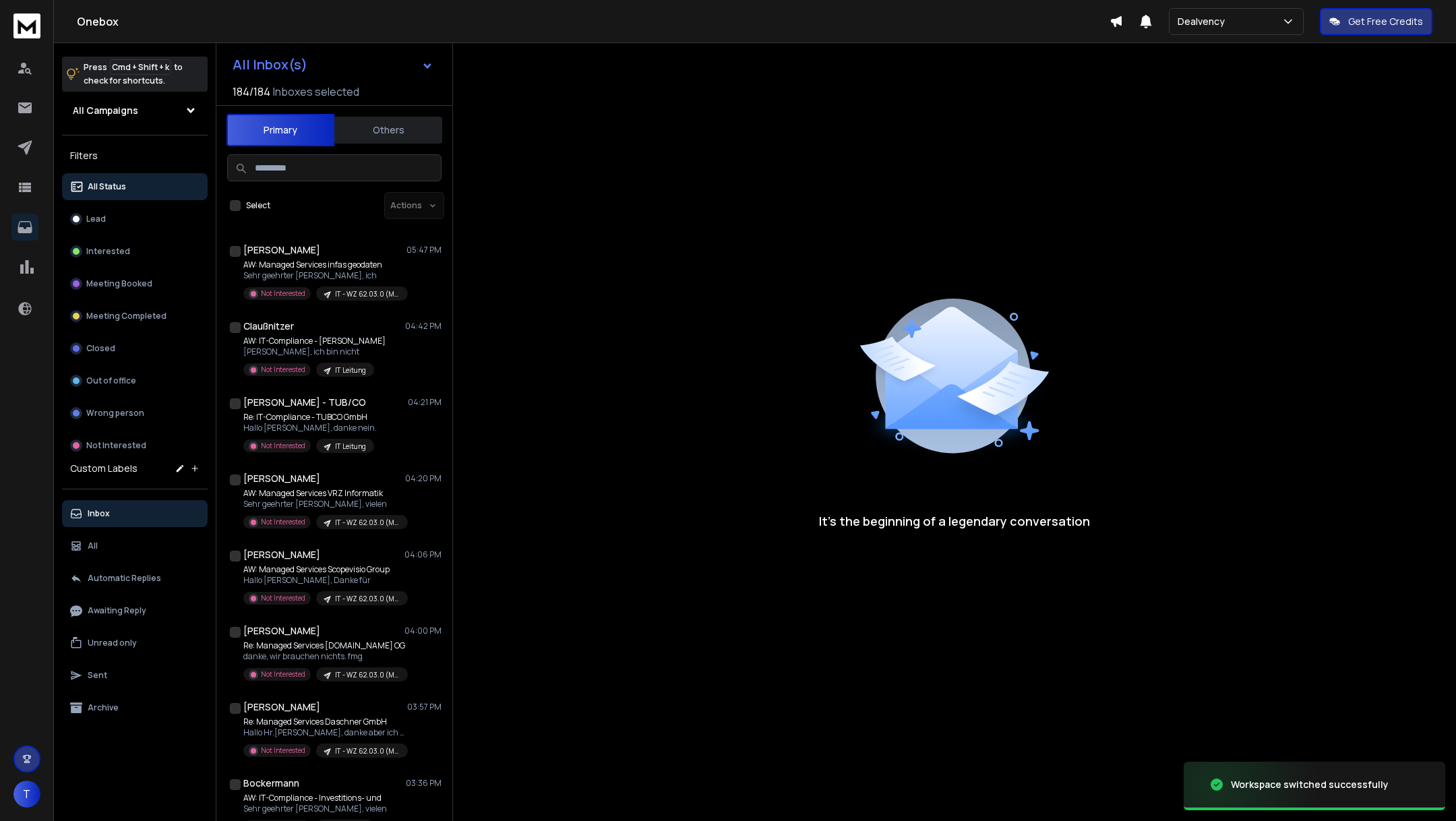  I want to click on p: Automatic Replies, so click(124, 578).